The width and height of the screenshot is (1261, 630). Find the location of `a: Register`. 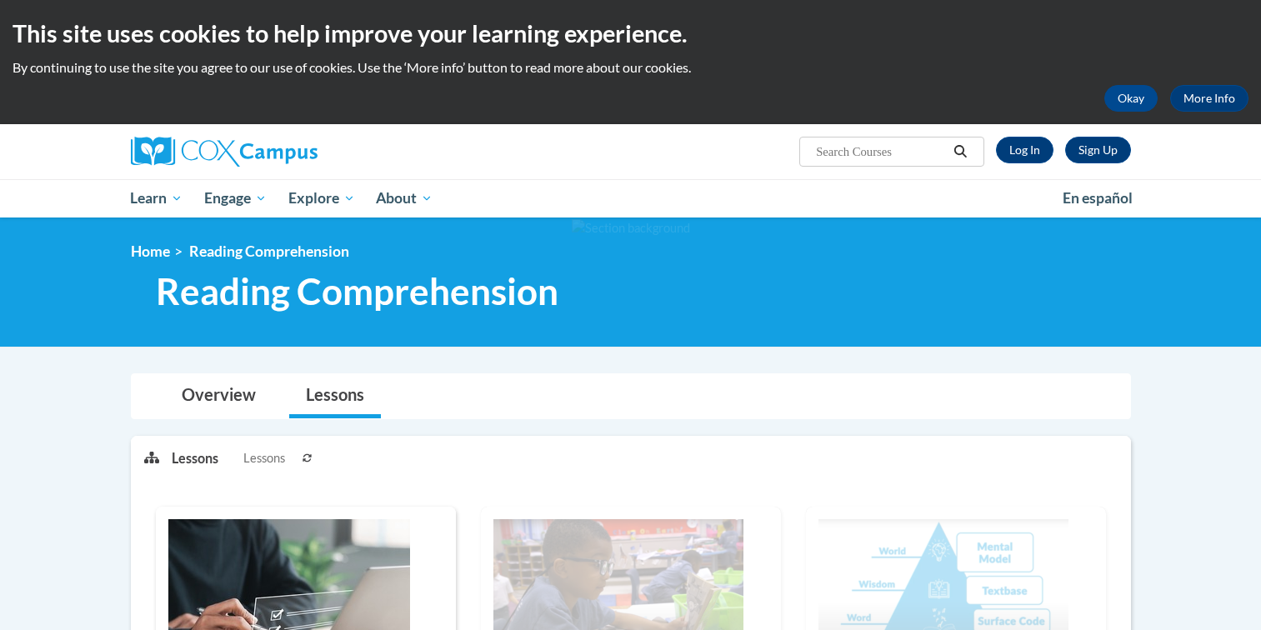

a: Register is located at coordinates (1098, 150).